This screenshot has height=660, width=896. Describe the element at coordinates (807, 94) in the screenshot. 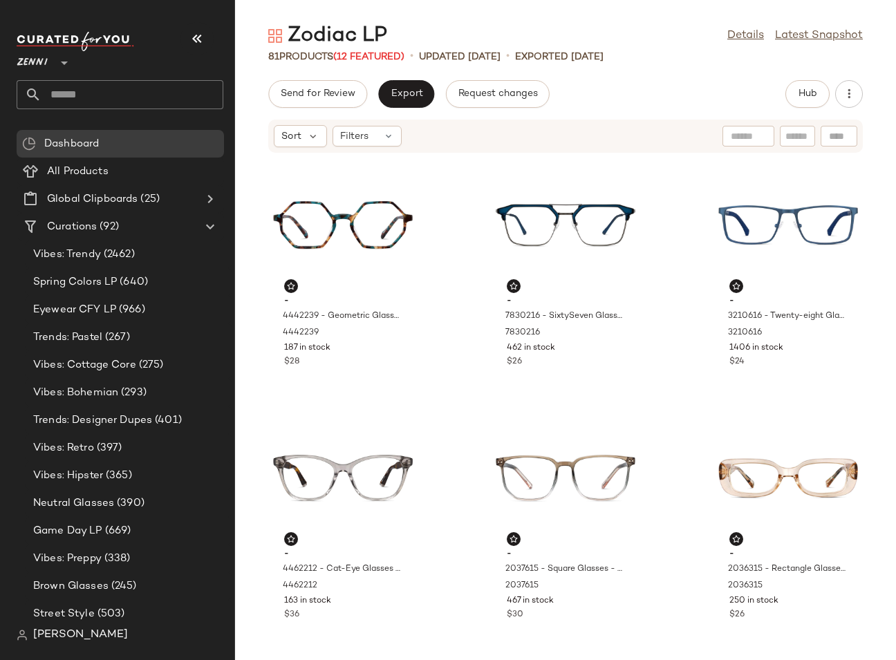

I see `button: Hub` at that location.